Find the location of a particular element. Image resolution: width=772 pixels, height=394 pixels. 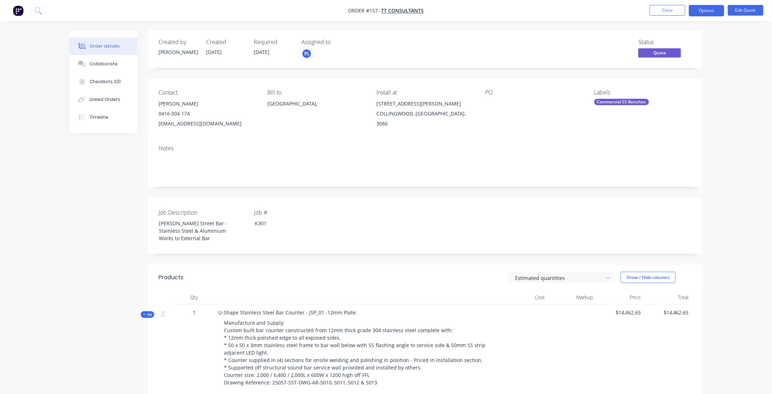

div: Status is located at coordinates (665, 42).